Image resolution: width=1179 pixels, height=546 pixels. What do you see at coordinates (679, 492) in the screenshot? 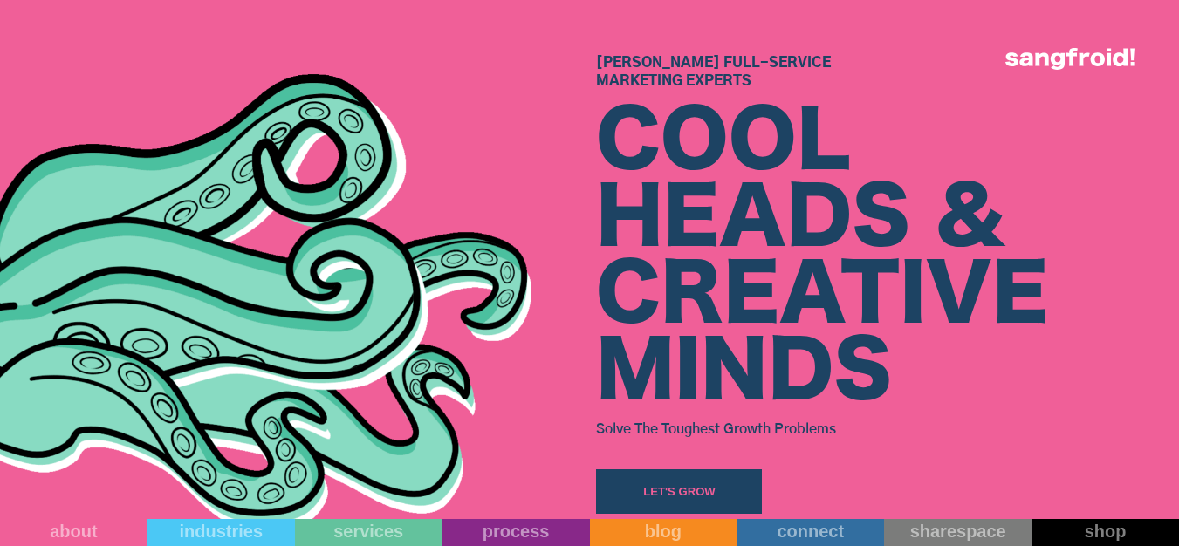
I see `div: Let's Grow` at bounding box center [679, 492].